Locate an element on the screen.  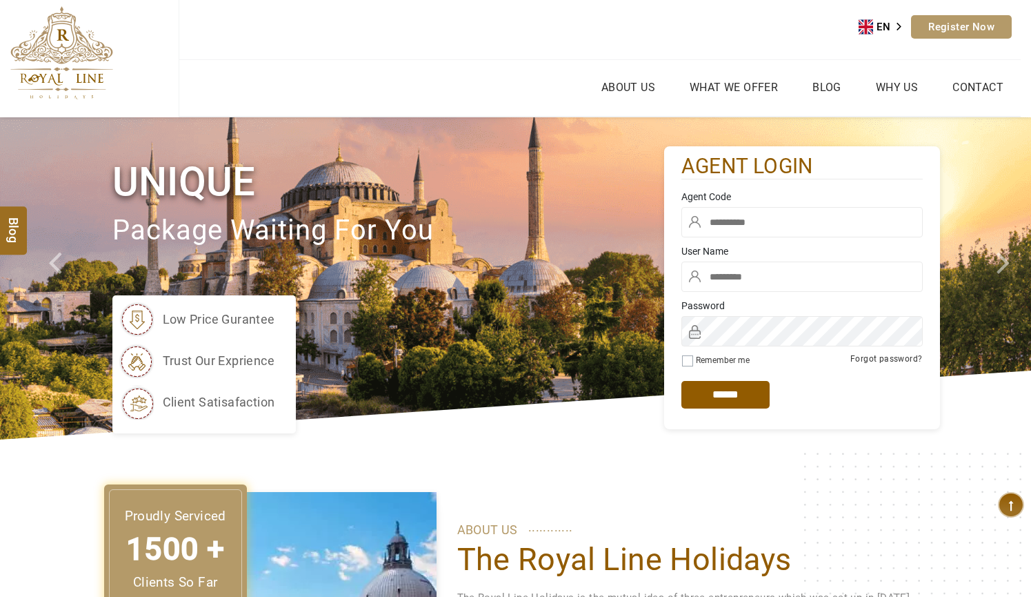
a: Register Now is located at coordinates (962, 27).